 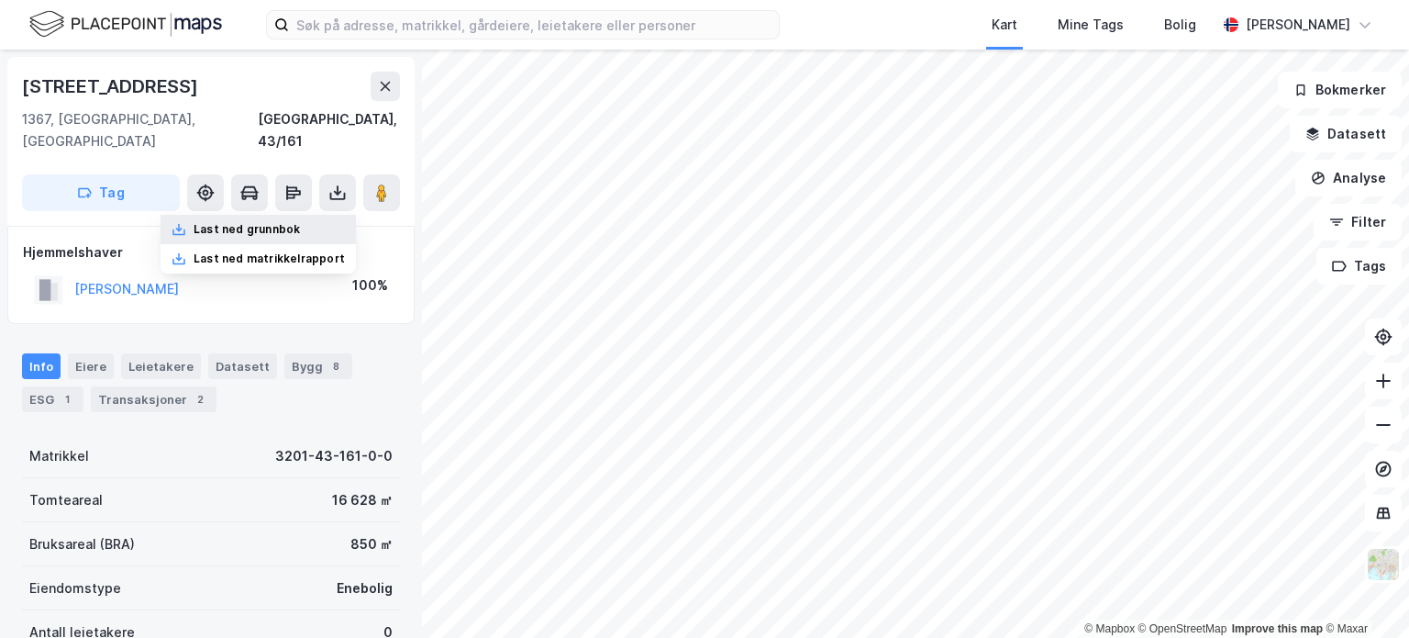 What do you see at coordinates (364, 588) in the screenshot?
I see `div: Enebolig` at bounding box center [364, 588].